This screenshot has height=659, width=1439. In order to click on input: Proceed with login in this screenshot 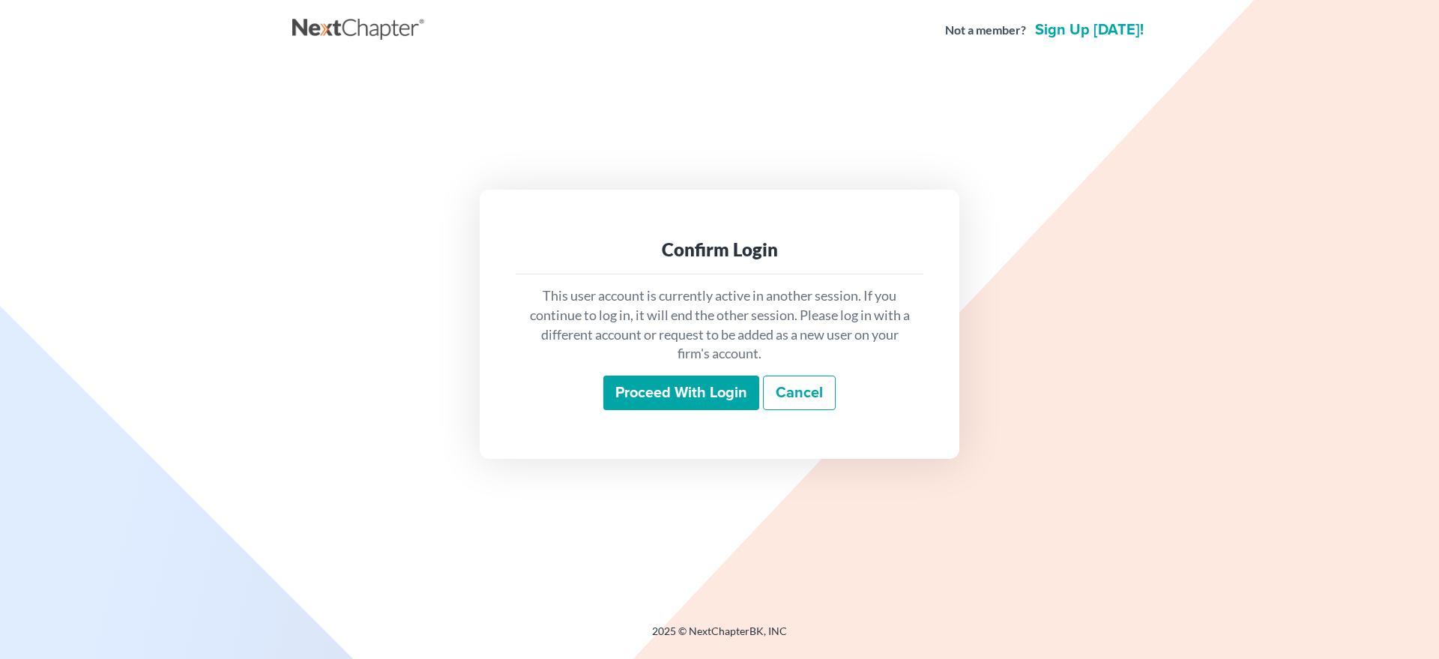, I will do `click(681, 393)`.